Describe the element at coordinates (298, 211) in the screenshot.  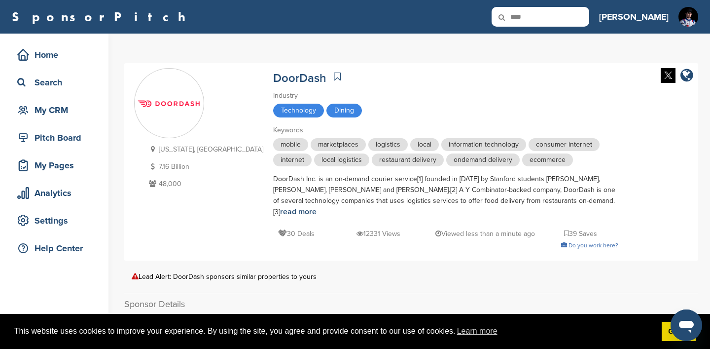
I see `a: read more` at that location.